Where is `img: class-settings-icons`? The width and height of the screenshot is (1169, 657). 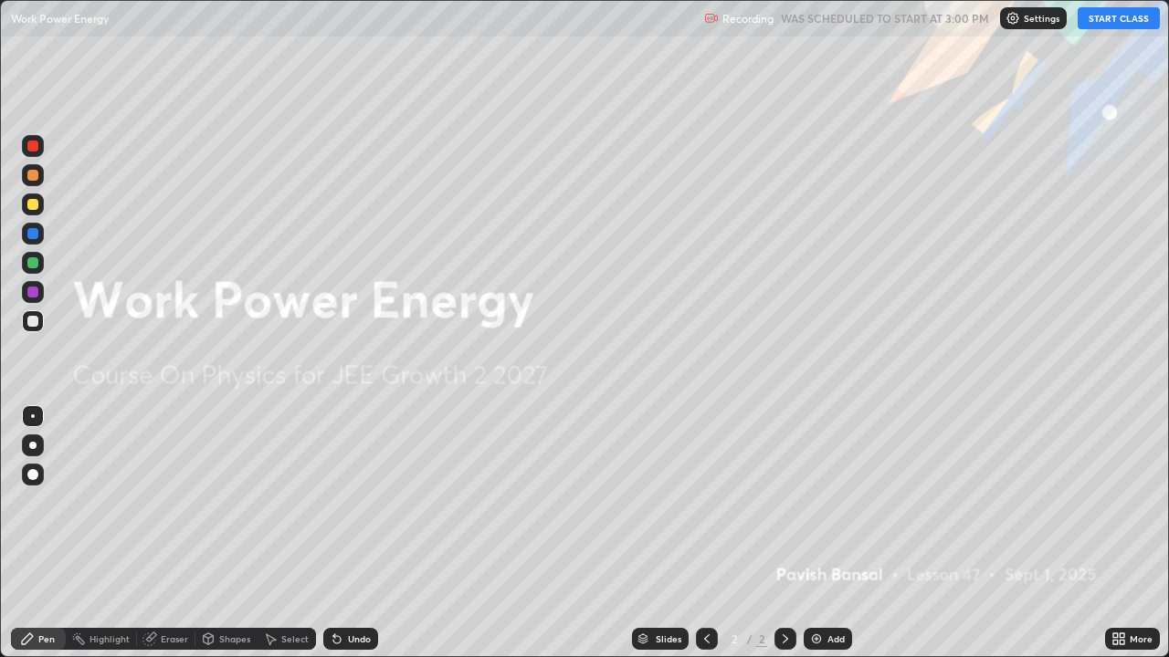 img: class-settings-icons is located at coordinates (1013, 18).